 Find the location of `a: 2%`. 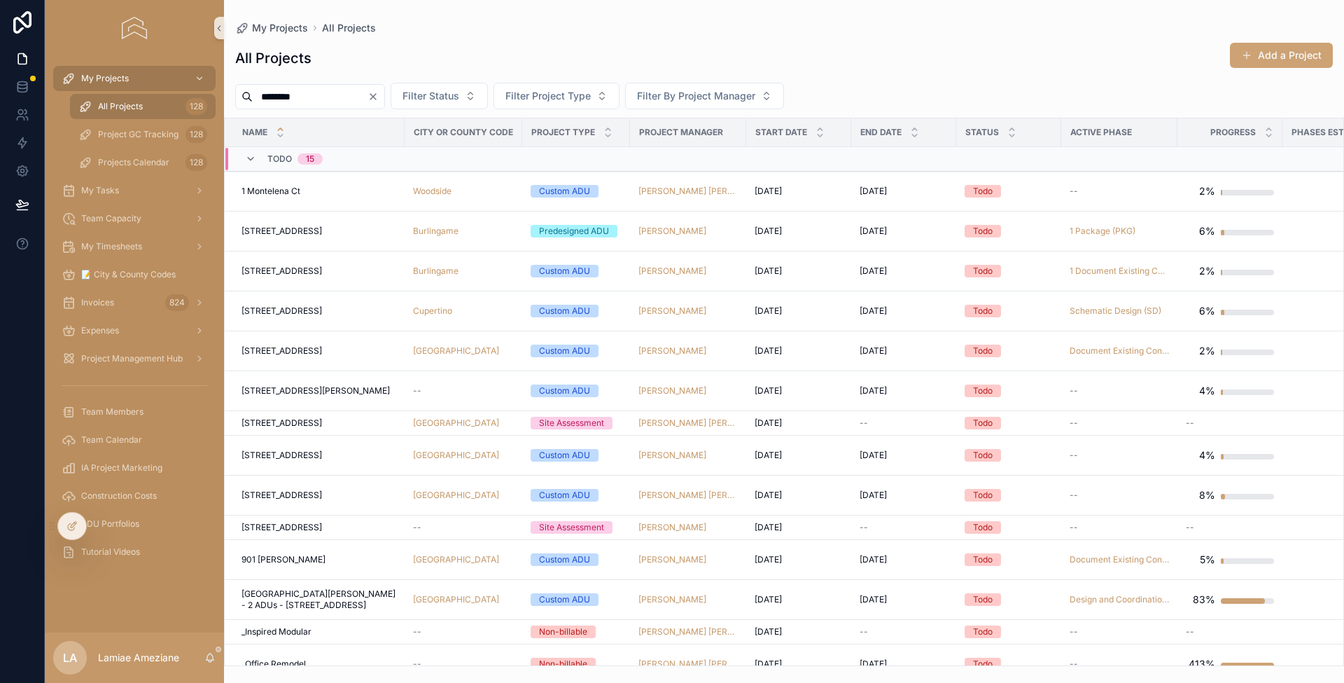

a: 2% is located at coordinates (1230, 271).